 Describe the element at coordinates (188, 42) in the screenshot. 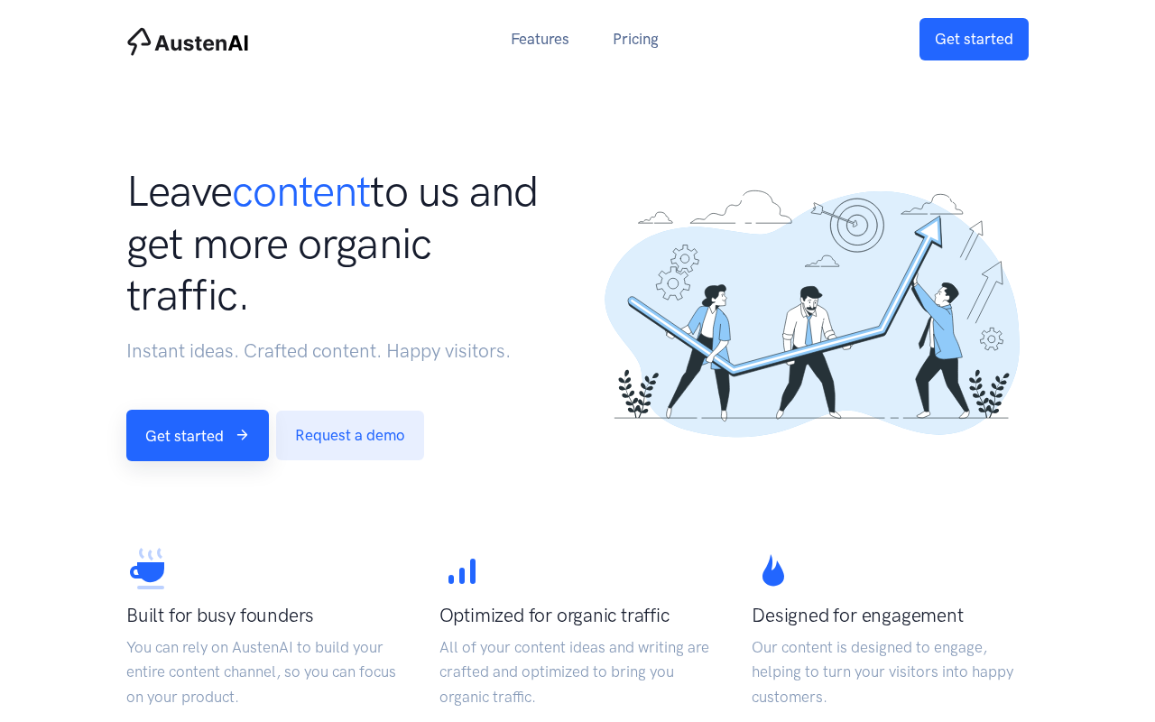

I see `img: AustenAI Home` at that location.